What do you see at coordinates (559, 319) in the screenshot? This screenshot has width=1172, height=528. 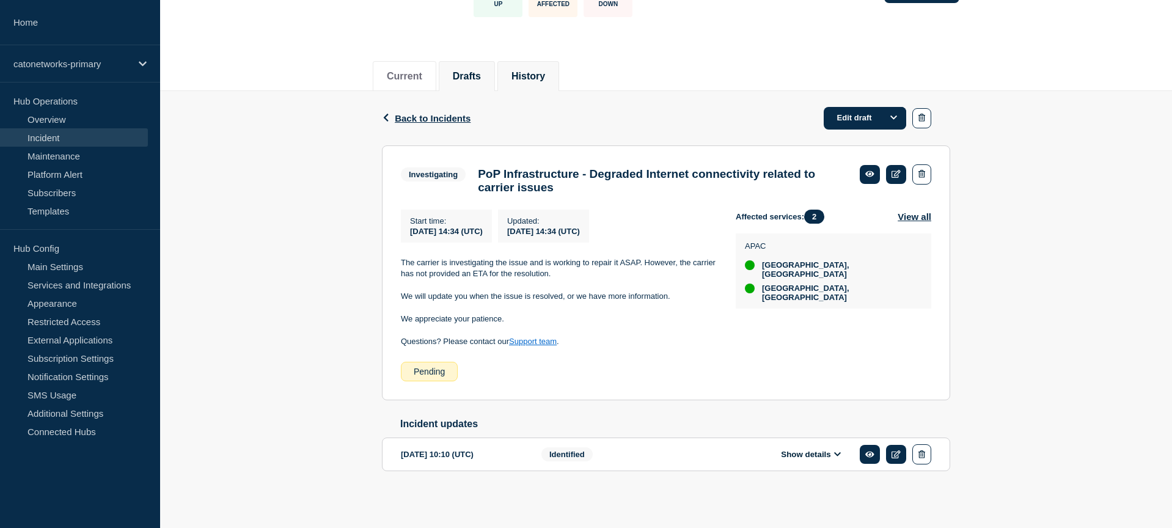 I see `p: We appreciate your patience.` at bounding box center [559, 319].